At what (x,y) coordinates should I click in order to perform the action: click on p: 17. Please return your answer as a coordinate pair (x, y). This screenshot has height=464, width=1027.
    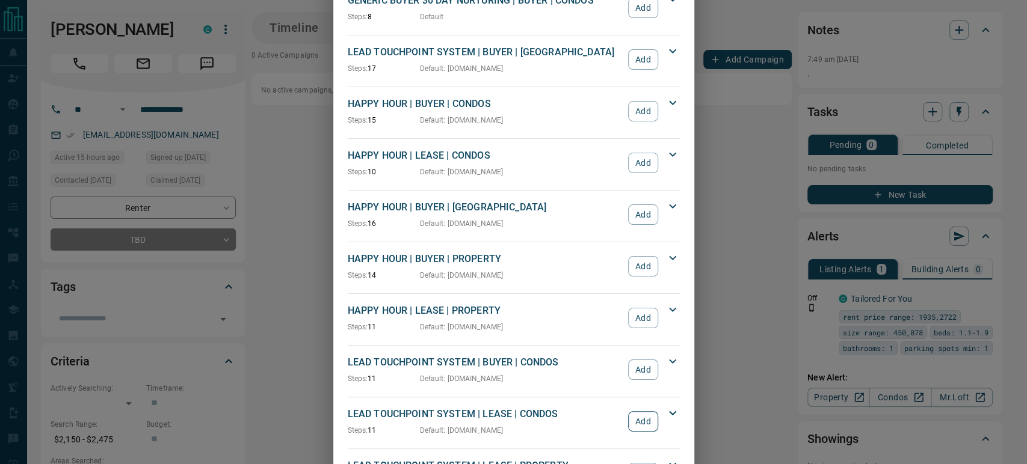
    Looking at the image, I should click on (384, 69).